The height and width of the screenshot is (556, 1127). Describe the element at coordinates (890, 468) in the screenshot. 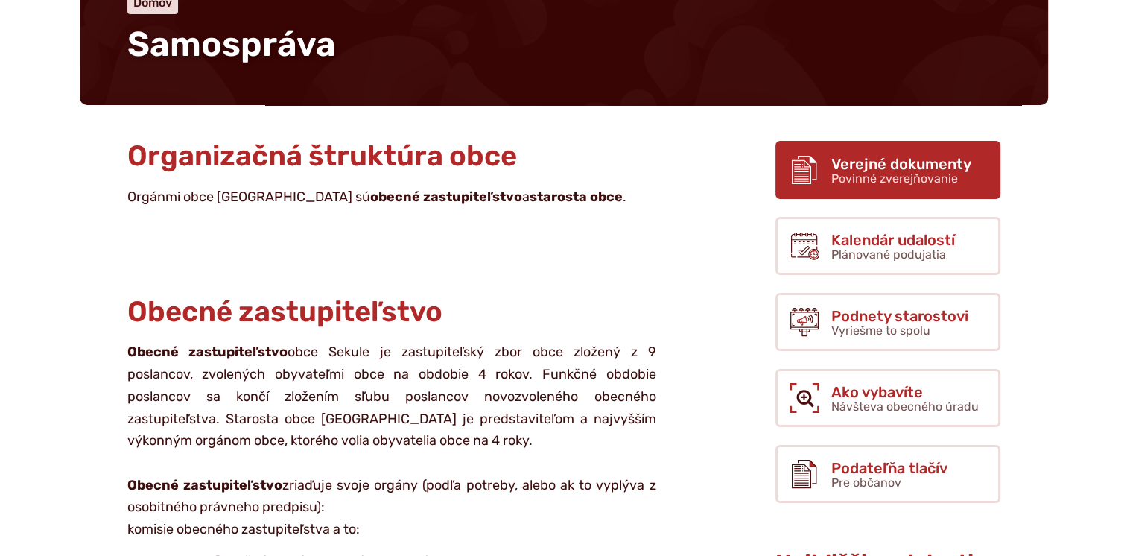

I see `span: Podateľňa tlačív` at that location.